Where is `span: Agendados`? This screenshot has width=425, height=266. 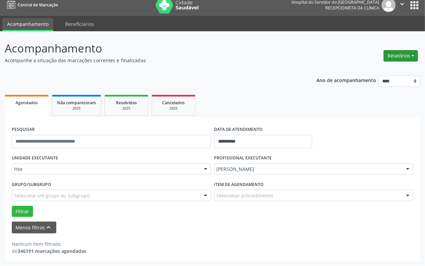
span: Agendados is located at coordinates (27, 103).